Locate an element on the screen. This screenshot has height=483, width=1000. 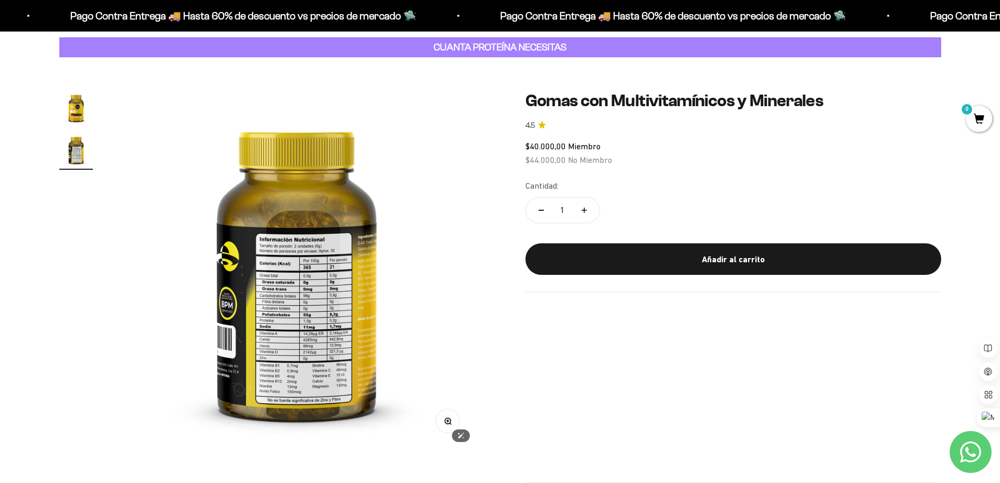
mark: 0 is located at coordinates (967, 109).